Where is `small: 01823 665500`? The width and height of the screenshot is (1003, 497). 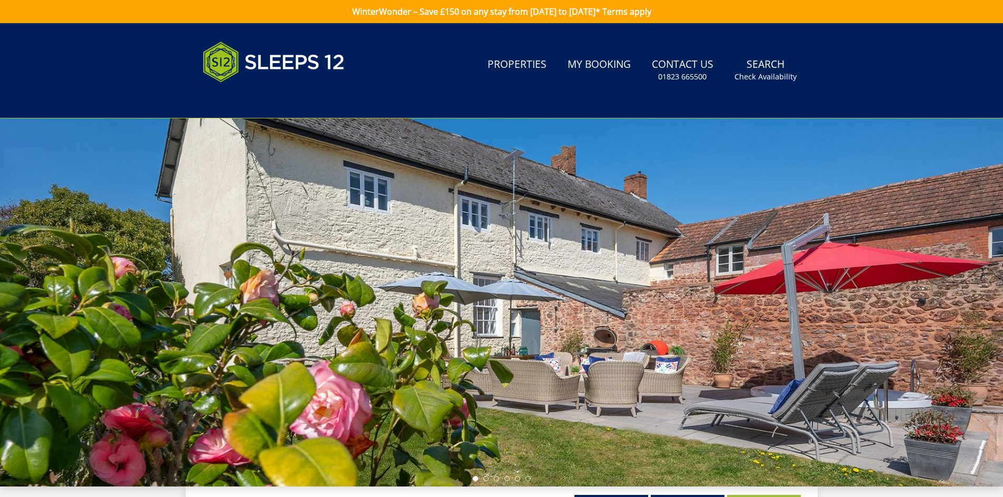
small: 01823 665500 is located at coordinates (682, 77).